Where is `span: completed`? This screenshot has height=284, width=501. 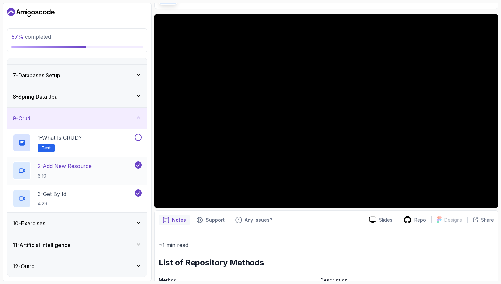 span: completed is located at coordinates (31, 37).